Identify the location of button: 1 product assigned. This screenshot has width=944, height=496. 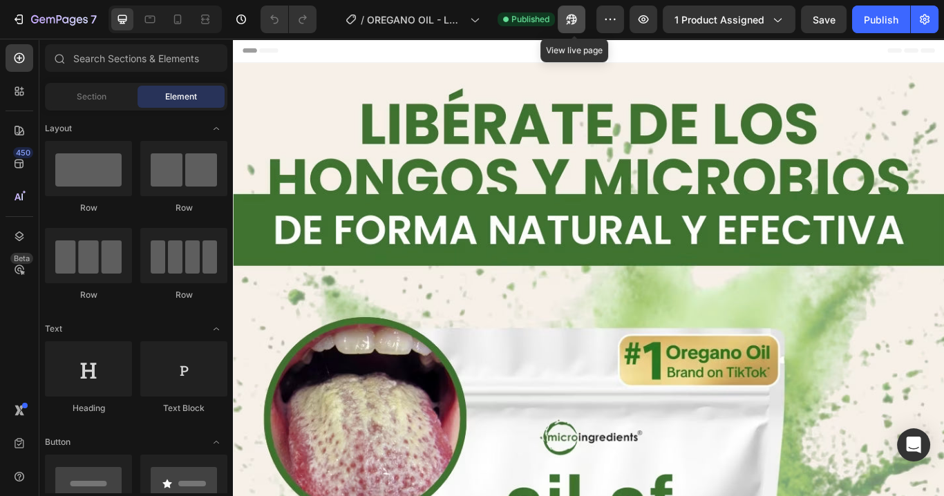
(729, 19).